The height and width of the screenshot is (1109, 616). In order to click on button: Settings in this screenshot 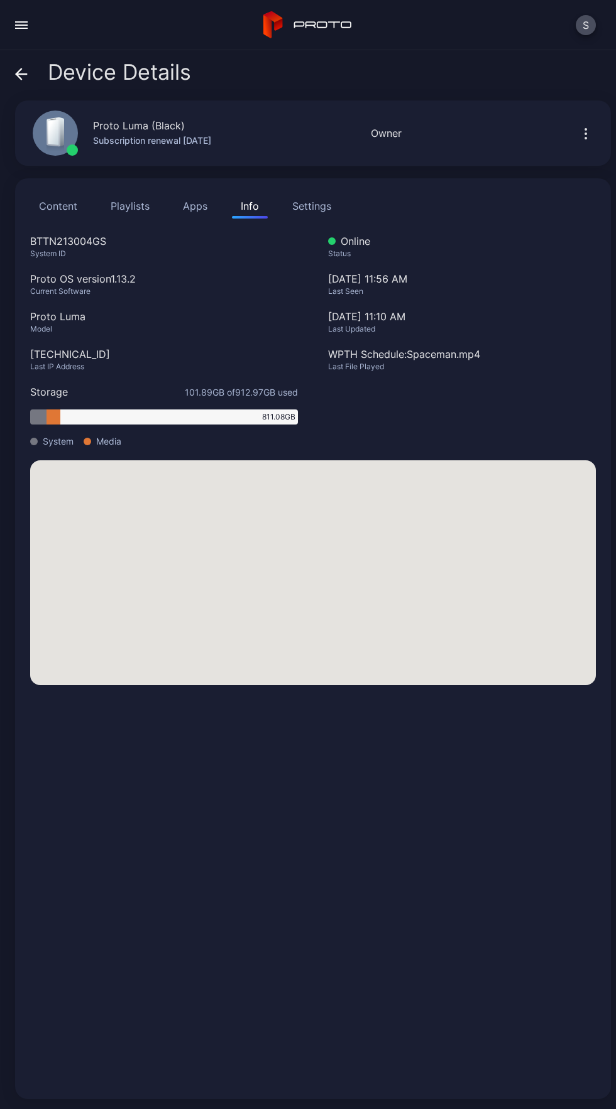, I will do `click(312, 206)`.